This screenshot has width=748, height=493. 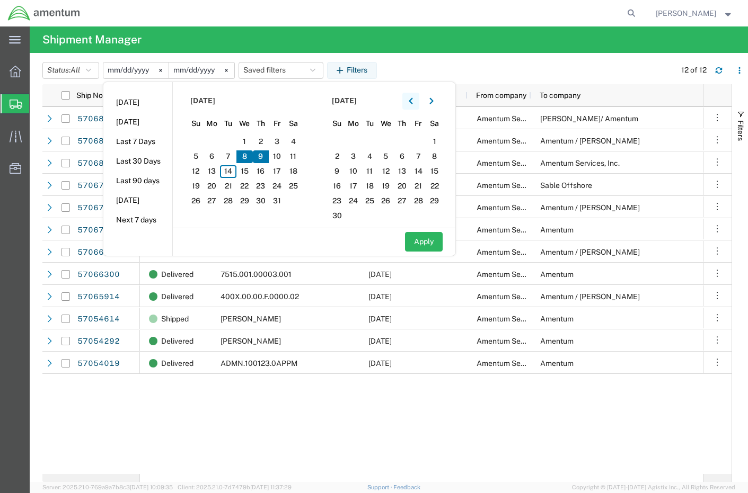 I want to click on a: 57054019, so click(x=99, y=364).